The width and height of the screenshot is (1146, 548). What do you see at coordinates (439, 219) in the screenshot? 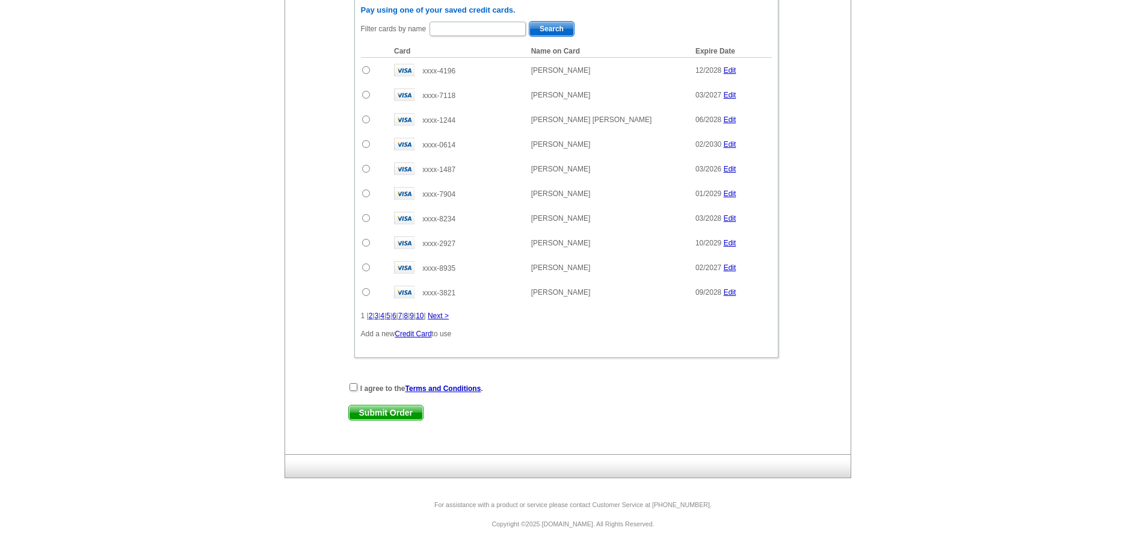
I see `span: xxxx-8234` at bounding box center [439, 219].